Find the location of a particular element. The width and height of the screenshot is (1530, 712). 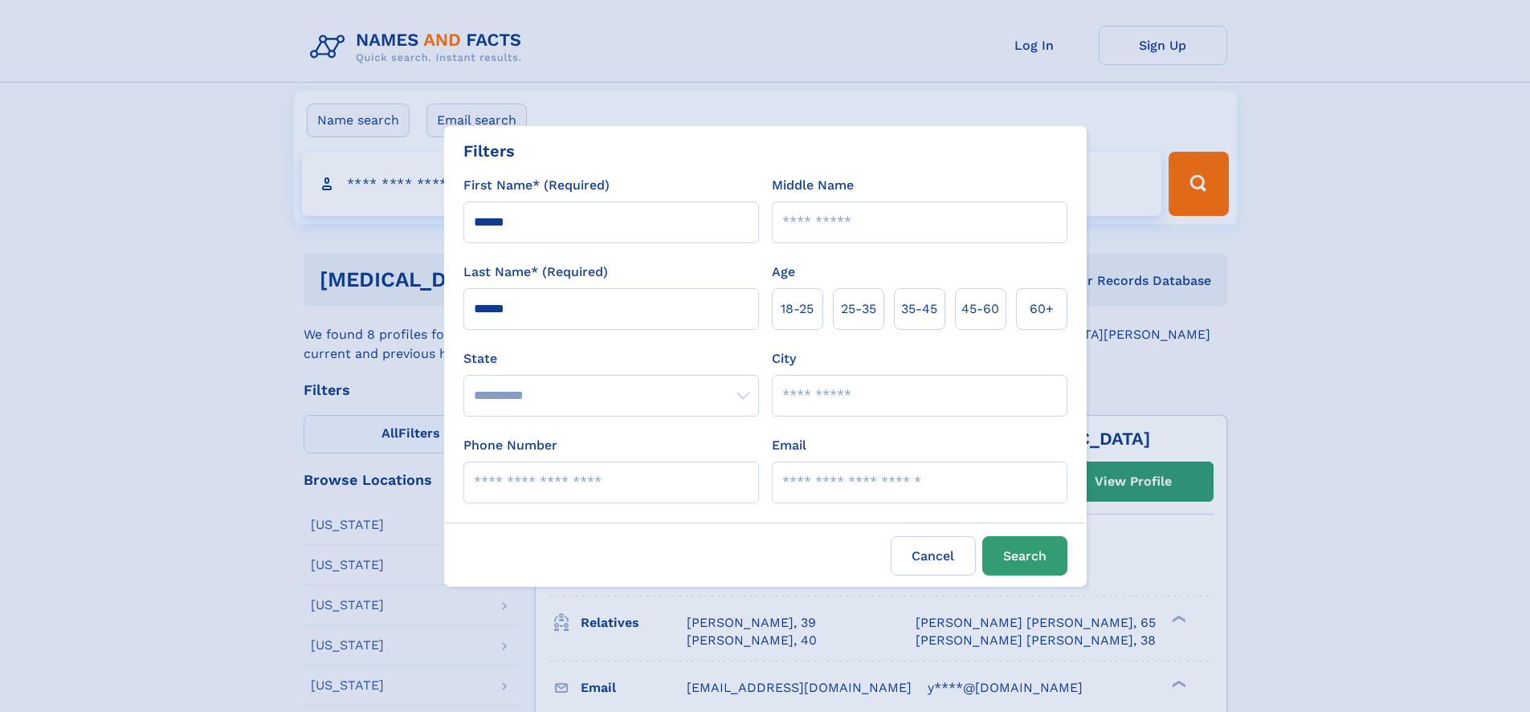

label: State is located at coordinates (611, 359).